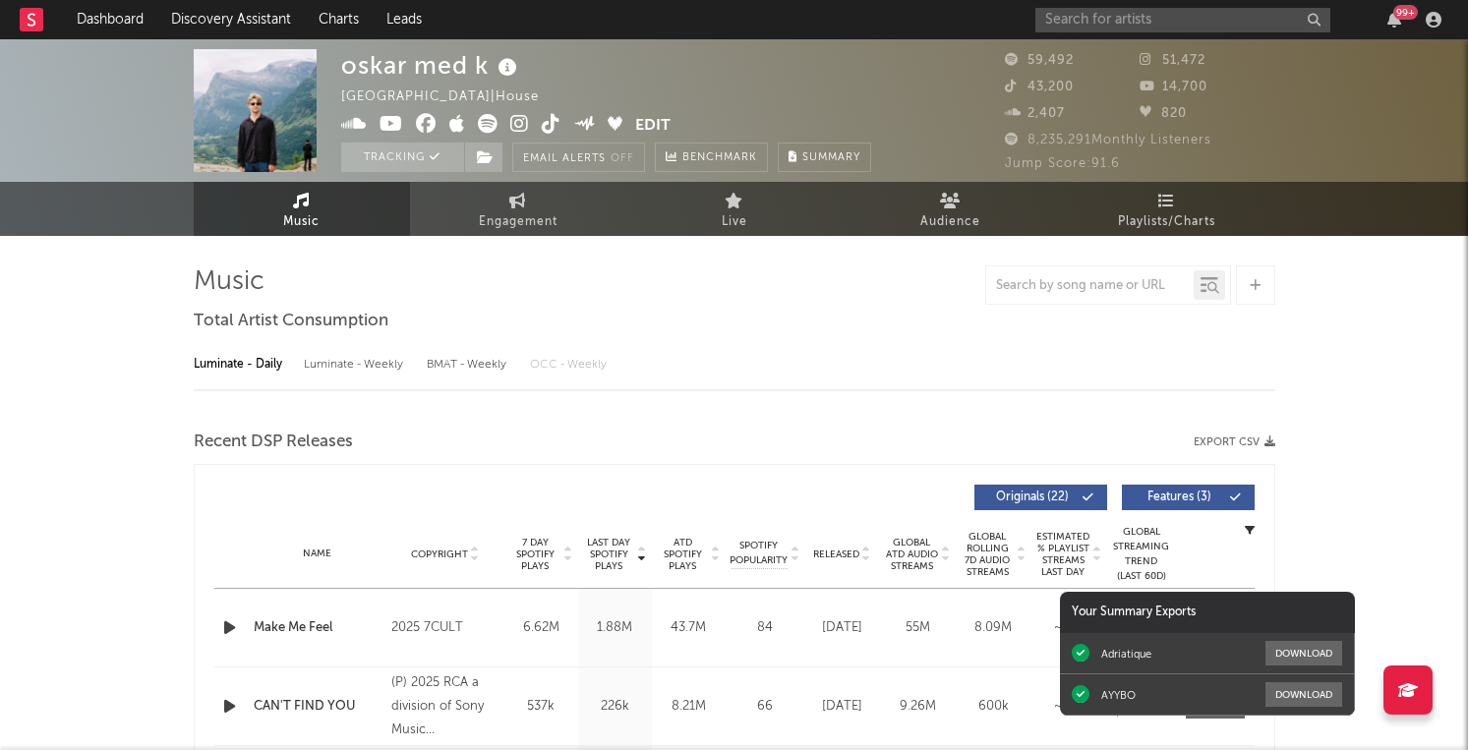  What do you see at coordinates (1035, 113) in the screenshot?
I see `span: 2,407` at bounding box center [1035, 113].